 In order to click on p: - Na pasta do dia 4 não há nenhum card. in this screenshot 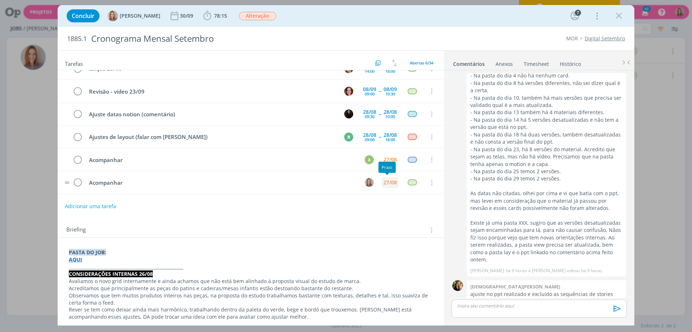, I will do `click(546, 76)`.